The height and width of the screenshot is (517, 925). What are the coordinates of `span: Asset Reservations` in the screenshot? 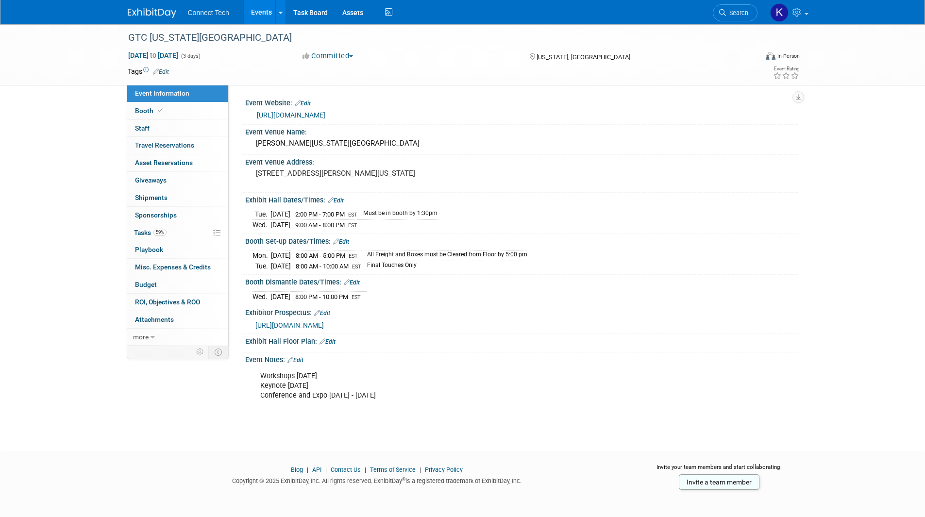 It's located at (164, 163).